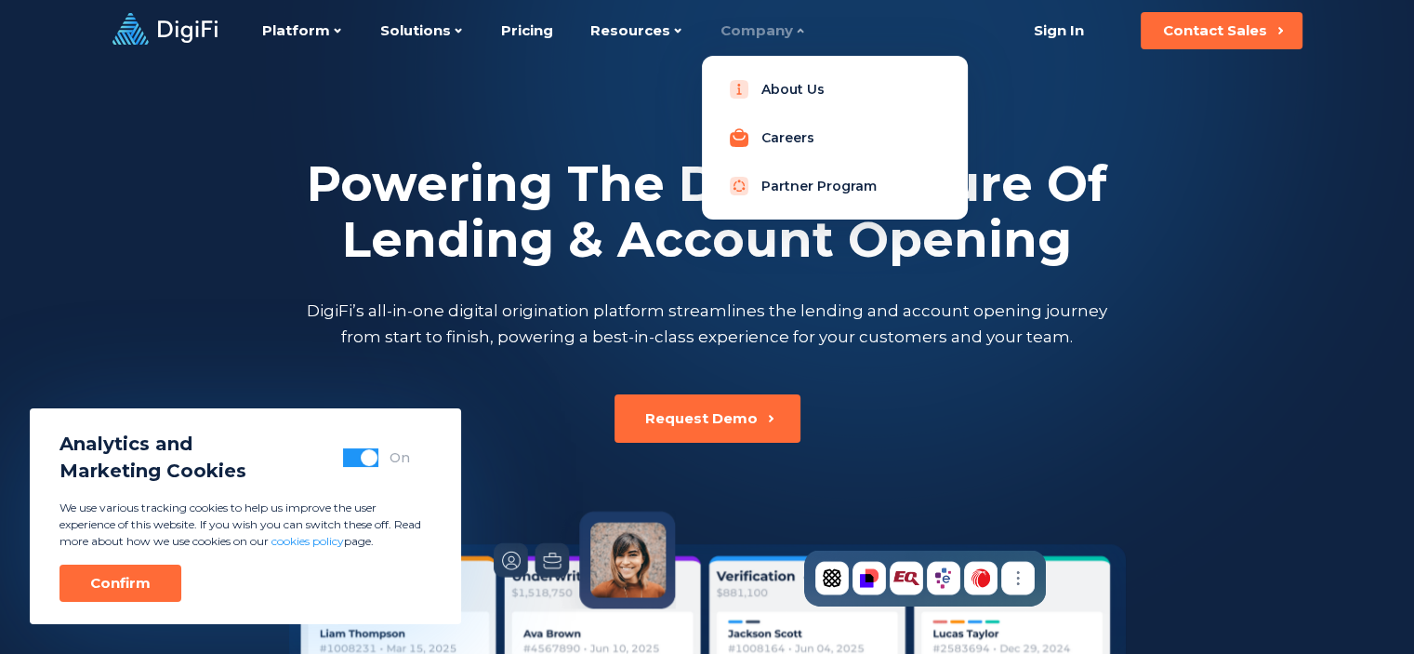 The width and height of the screenshot is (1414, 654). What do you see at coordinates (835, 89) in the screenshot?
I see `a: About Us` at bounding box center [835, 89].